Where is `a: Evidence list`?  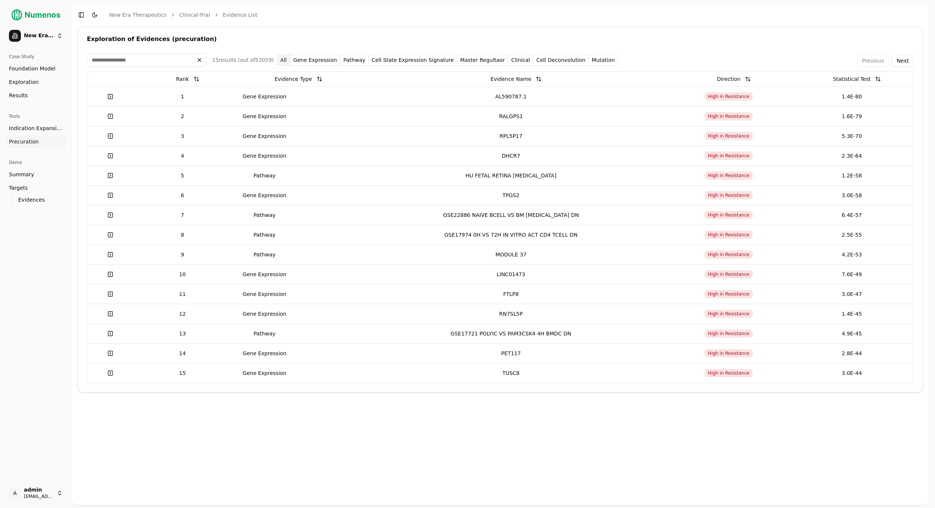 a: Evidence list is located at coordinates (240, 15).